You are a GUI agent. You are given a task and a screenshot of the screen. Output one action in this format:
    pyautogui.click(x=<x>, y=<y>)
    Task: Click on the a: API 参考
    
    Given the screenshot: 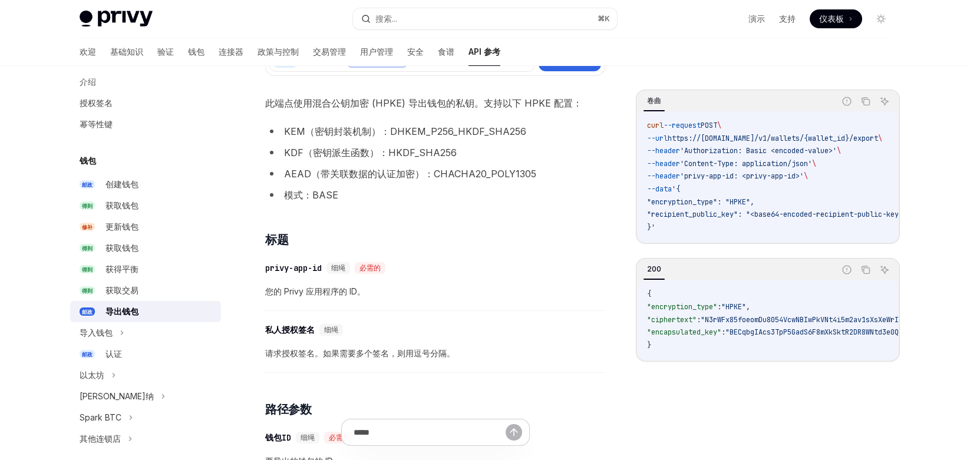 What is the action you would take?
    pyautogui.click(x=484, y=52)
    